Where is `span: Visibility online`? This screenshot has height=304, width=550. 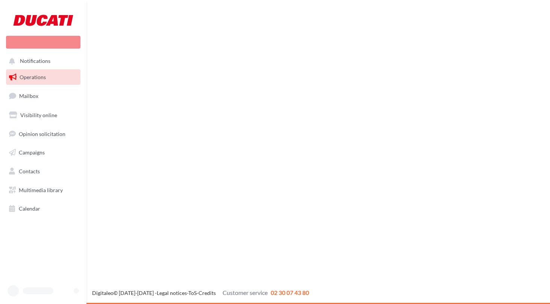
span: Visibility online is located at coordinates (39, 115).